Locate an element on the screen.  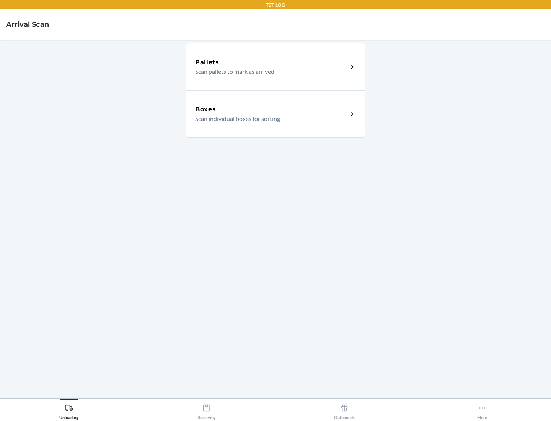
h5: Boxes is located at coordinates (206, 109).